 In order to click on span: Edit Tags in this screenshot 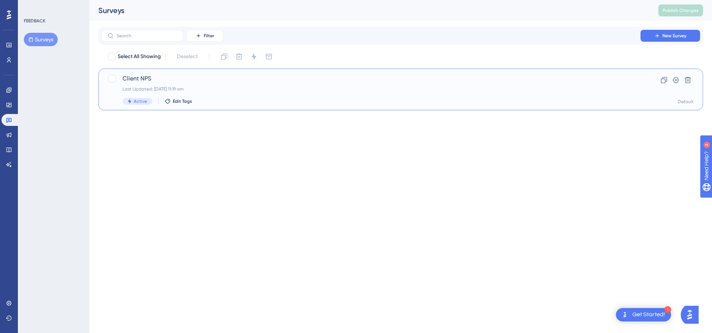, I will do `click(182, 101)`.